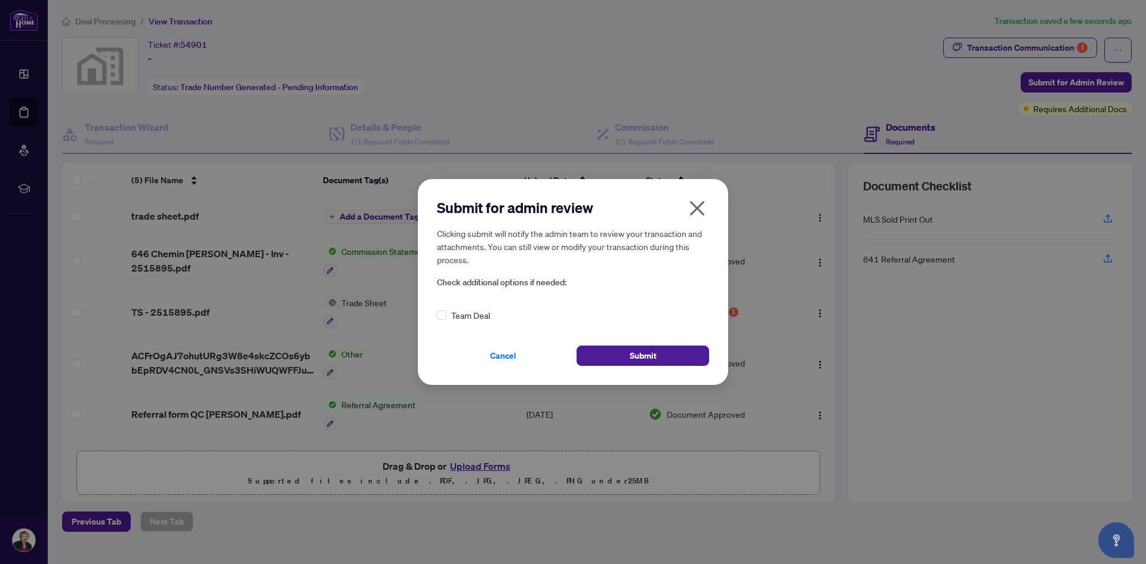 The image size is (1146, 564). I want to click on button: Open asap, so click(1117, 540).